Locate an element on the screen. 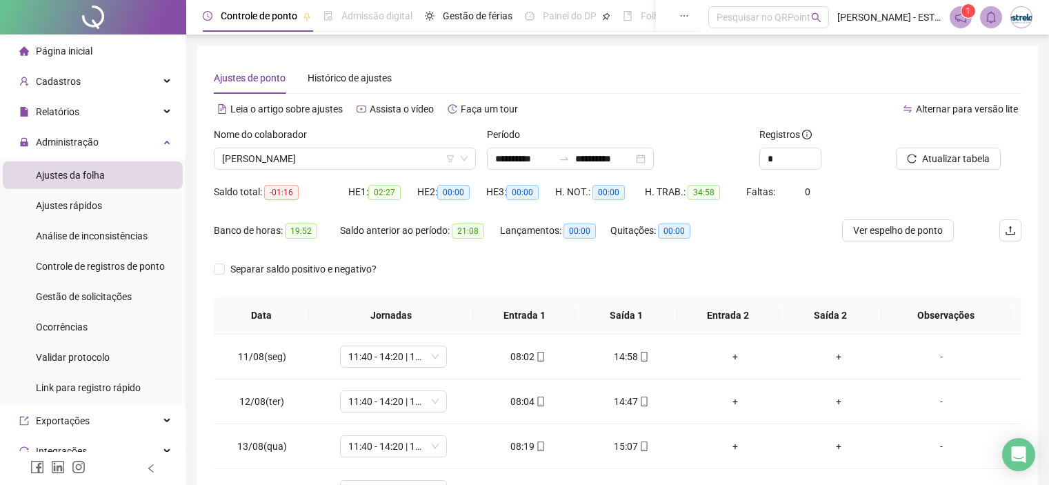  th: Jornadas is located at coordinates (391, 315).